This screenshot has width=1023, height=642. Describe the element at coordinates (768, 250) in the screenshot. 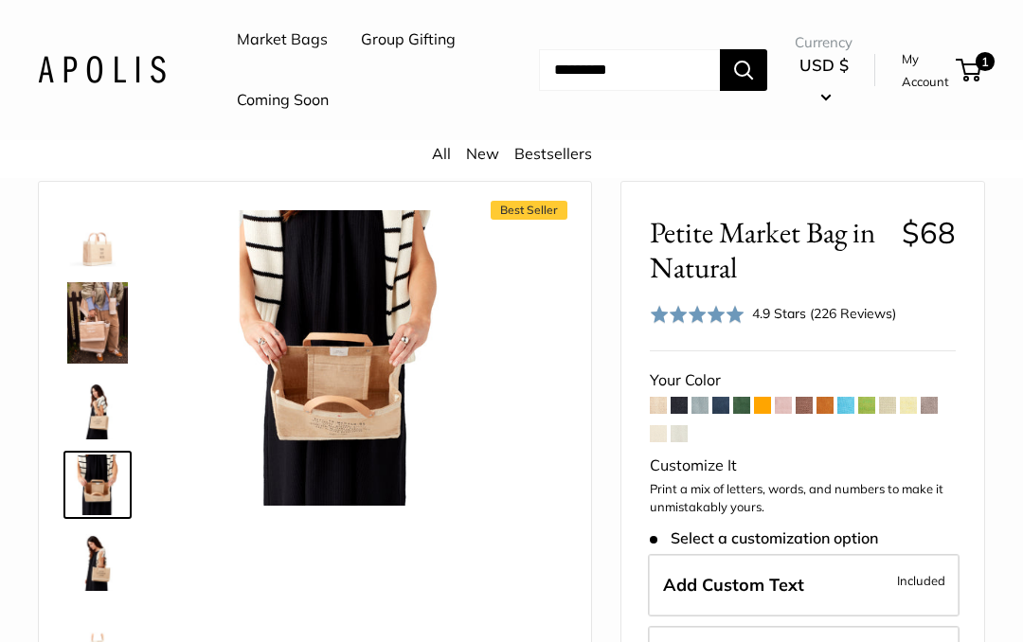

I see `span: Petite Market Bag in Natural` at that location.